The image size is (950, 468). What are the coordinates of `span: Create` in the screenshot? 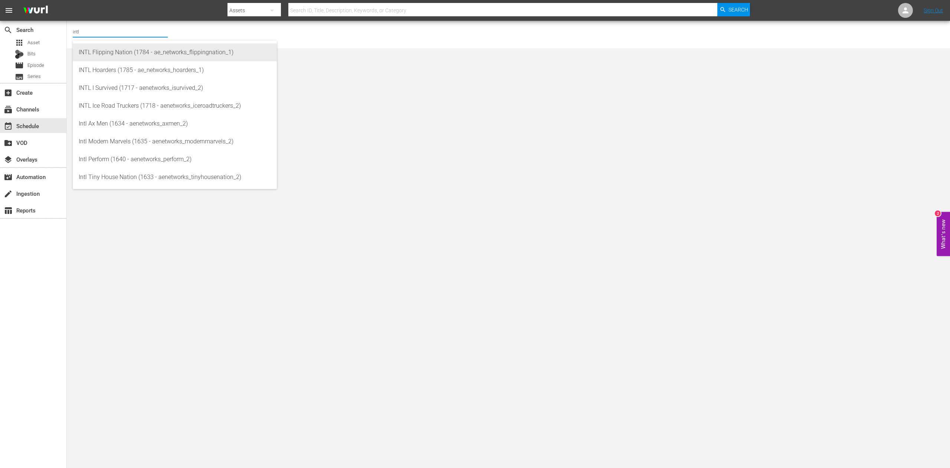 It's located at (8, 93).